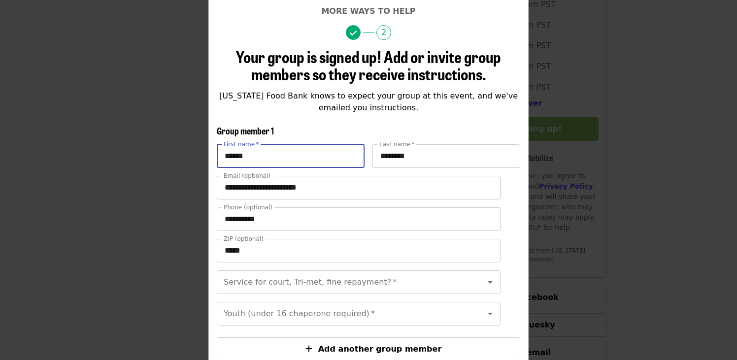  What do you see at coordinates (397, 144) in the screenshot?
I see `label: Last name` at bounding box center [397, 144].